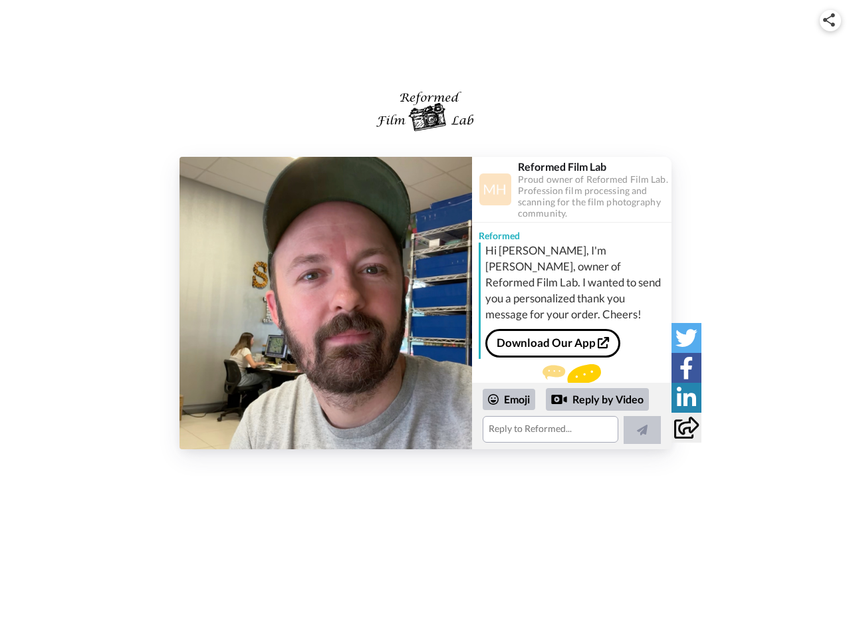  I want to click on a: Download Our App, so click(552, 343).